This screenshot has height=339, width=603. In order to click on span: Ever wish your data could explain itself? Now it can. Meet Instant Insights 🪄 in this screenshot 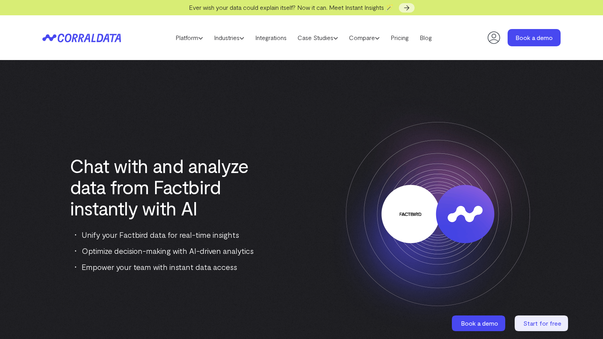, I will do `click(291, 7)`.